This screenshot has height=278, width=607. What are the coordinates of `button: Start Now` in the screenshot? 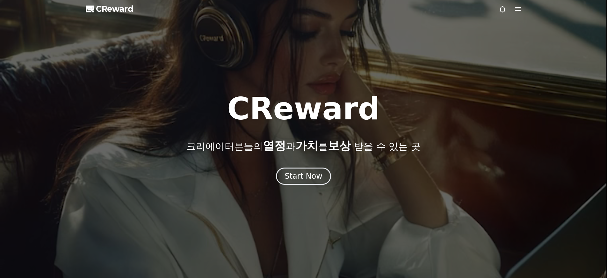 It's located at (303, 176).